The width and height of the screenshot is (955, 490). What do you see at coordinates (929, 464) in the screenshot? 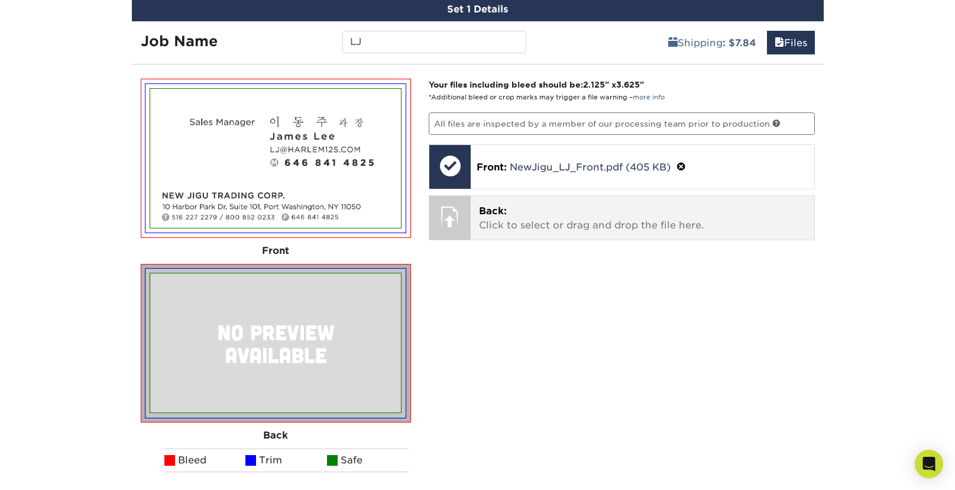
I see `div: Open Intercom Messenger` at bounding box center [929, 464].